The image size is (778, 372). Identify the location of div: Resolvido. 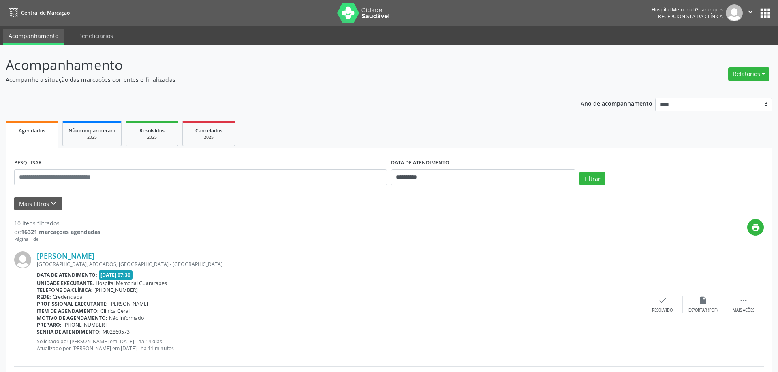
(662, 311).